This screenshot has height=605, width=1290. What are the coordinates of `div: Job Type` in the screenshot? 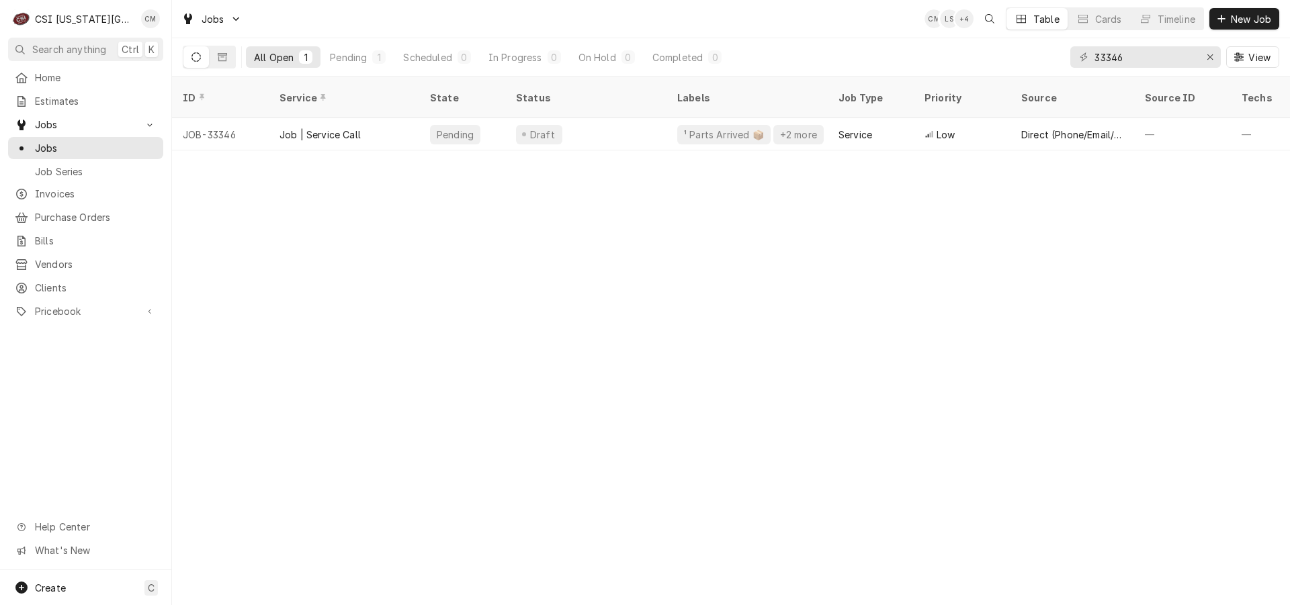 It's located at (871, 97).